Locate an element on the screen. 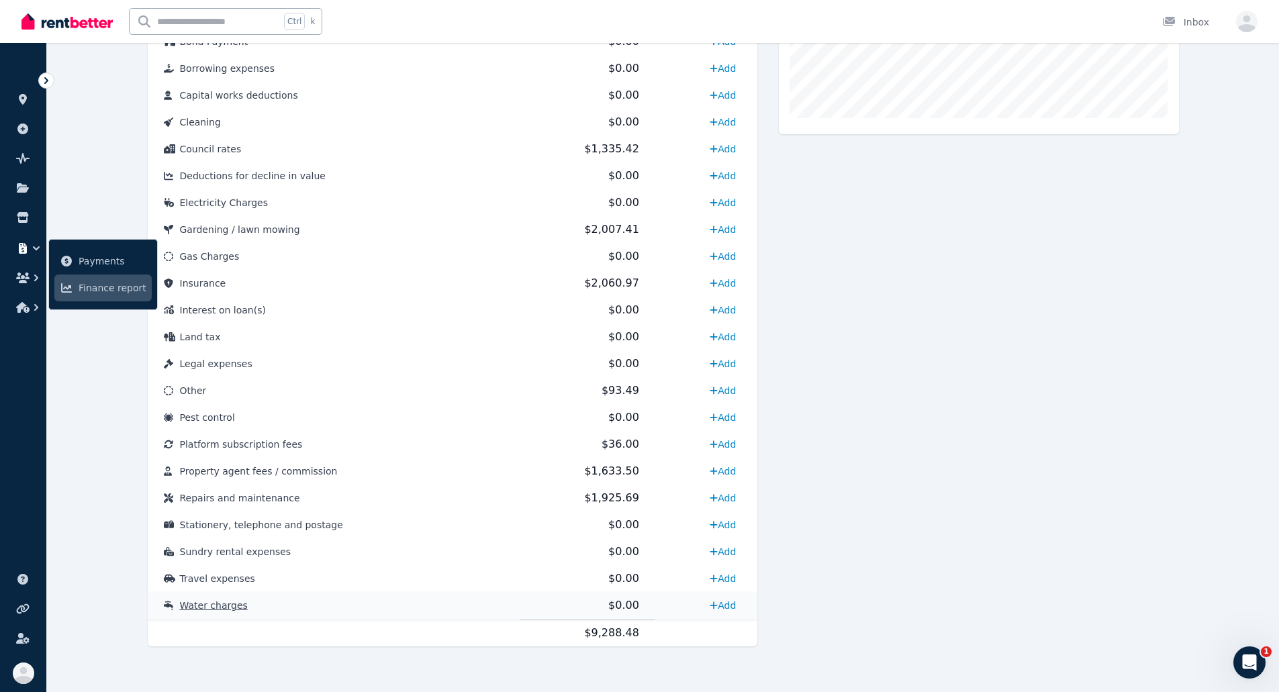 The width and height of the screenshot is (1279, 692). span: Cleaning is located at coordinates (200, 122).